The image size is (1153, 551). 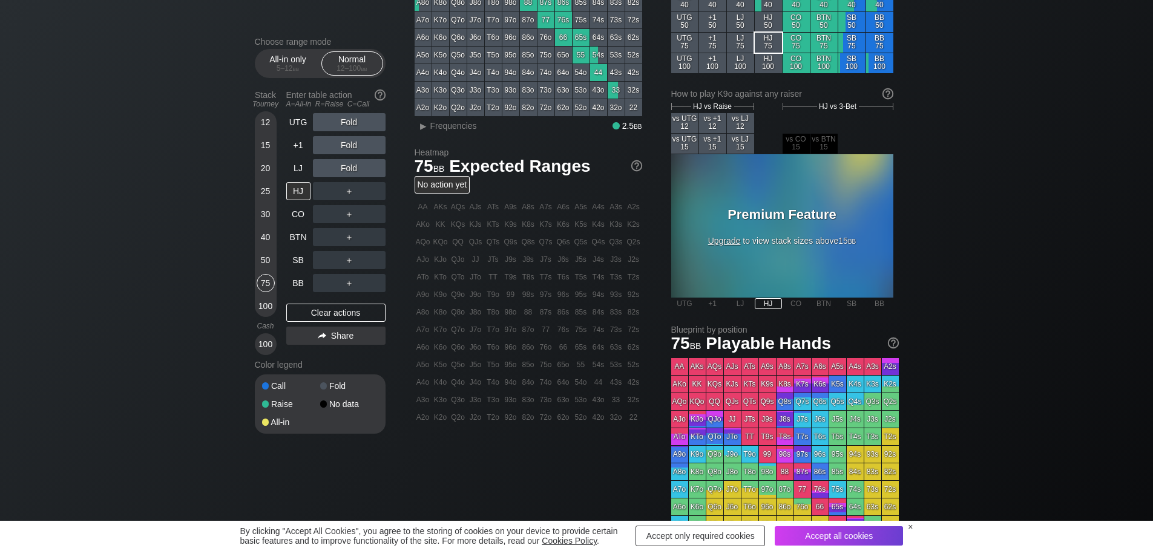 I want to click on div: JTo, so click(x=476, y=277).